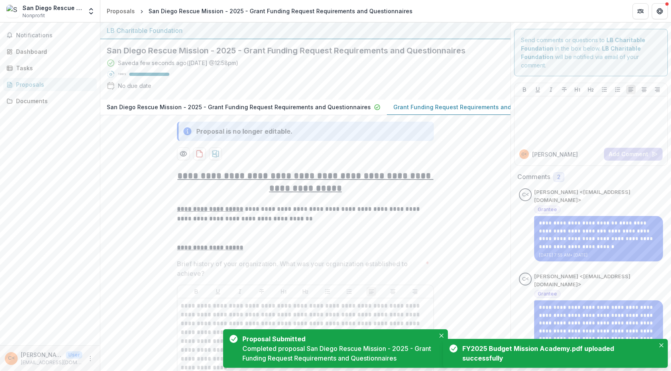 The width and height of the screenshot is (671, 371). I want to click on span: Nonprofit, so click(34, 16).